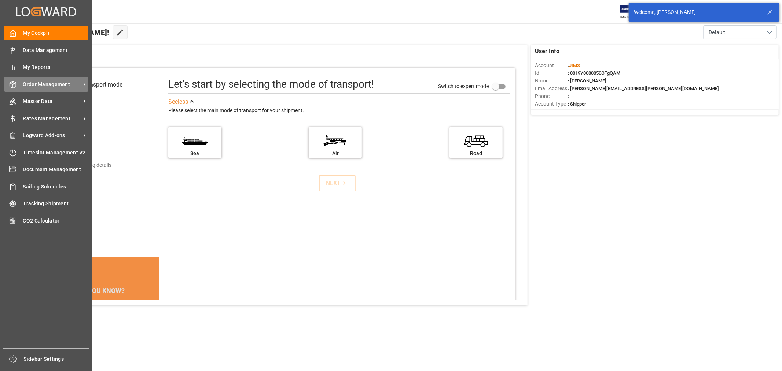  I want to click on div: Select transport mode, so click(94, 85).